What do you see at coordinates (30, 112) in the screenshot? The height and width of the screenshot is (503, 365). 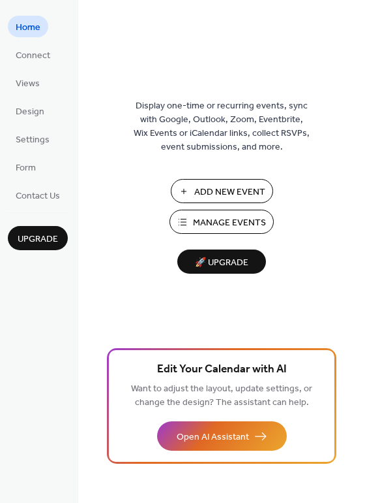 I see `span: Design` at bounding box center [30, 112].